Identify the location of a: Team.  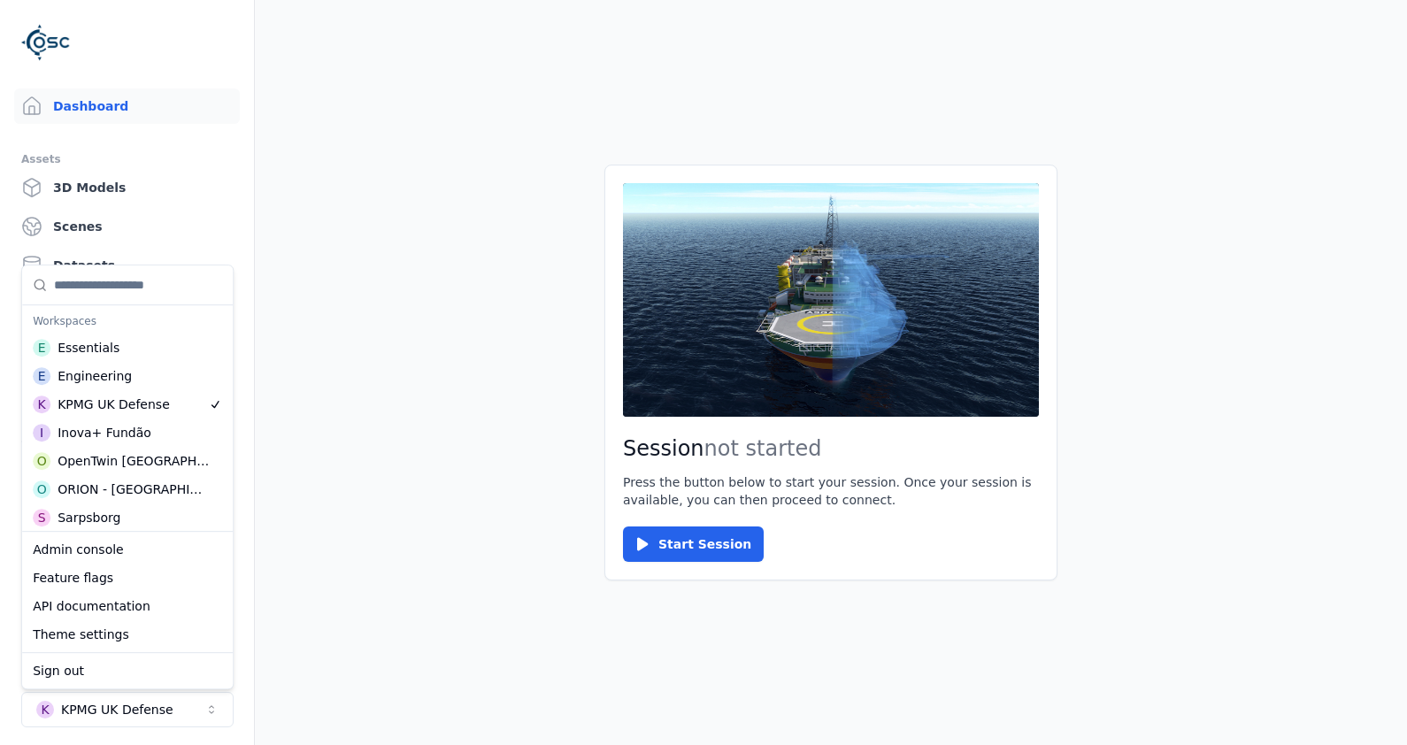
(127, 467).